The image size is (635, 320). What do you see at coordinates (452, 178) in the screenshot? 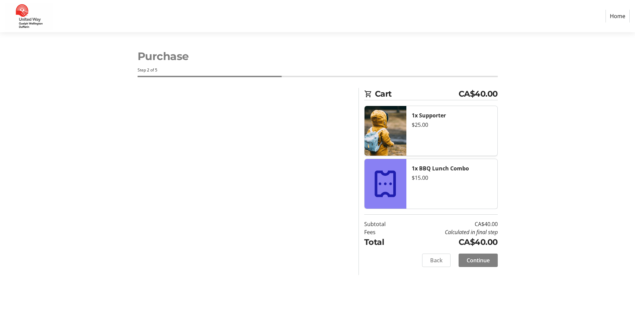
I see `div: $15.00` at bounding box center [452, 178].